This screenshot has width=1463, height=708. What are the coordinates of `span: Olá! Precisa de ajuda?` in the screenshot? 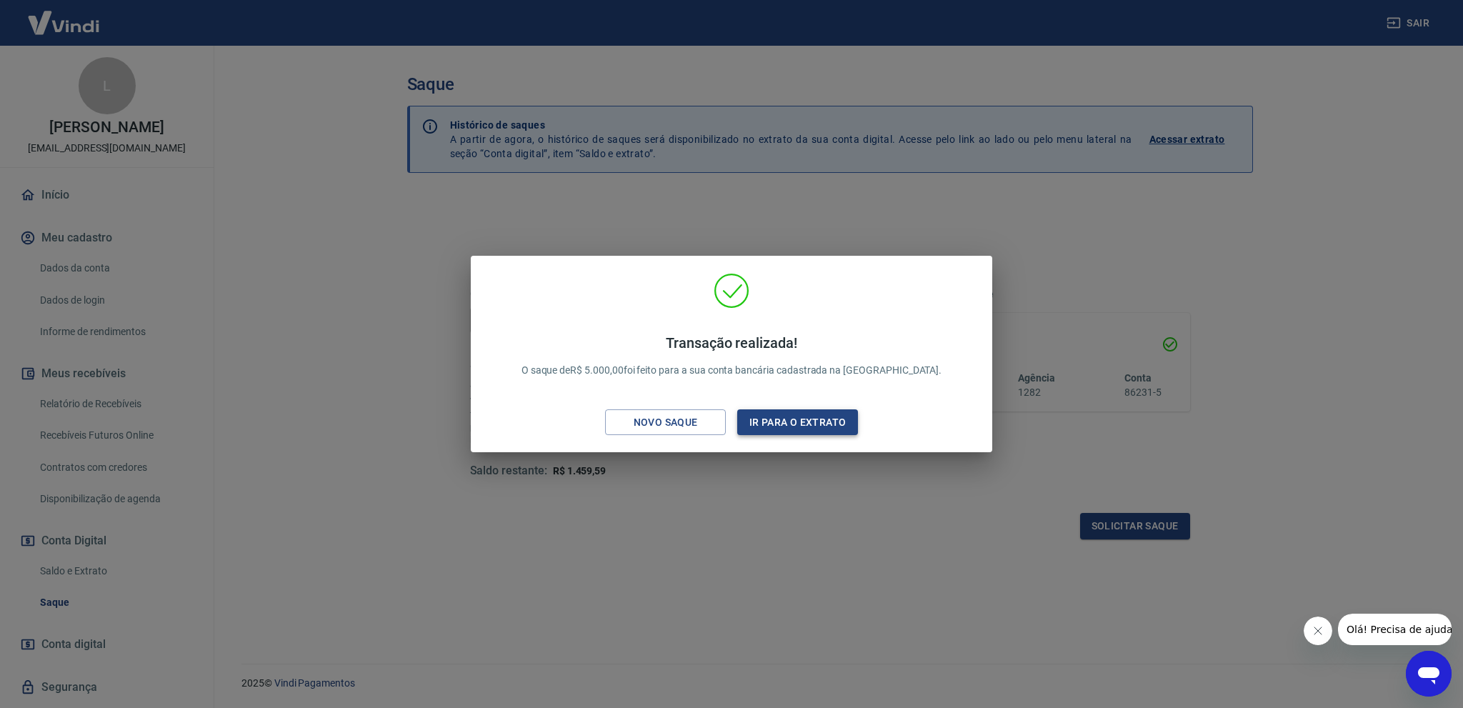 It's located at (64, 16).